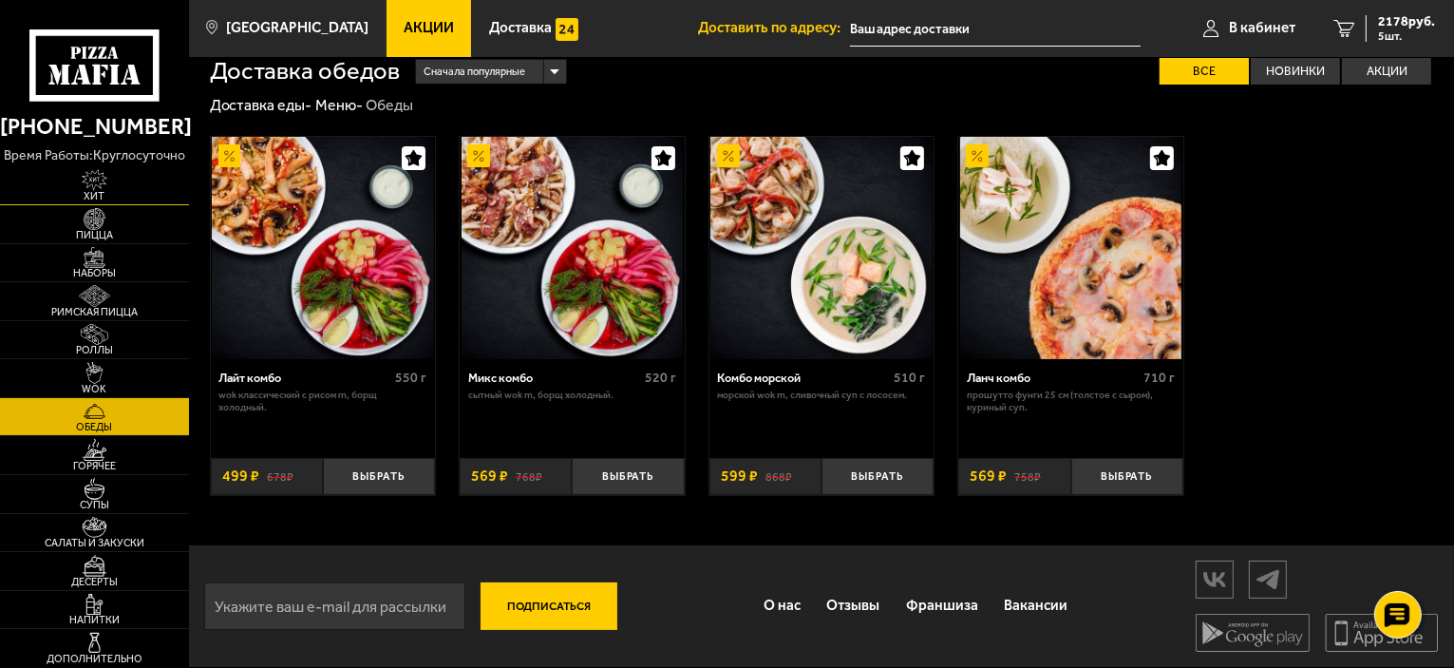 This screenshot has width=1454, height=668. I want to click on span: Доставка, so click(520, 28).